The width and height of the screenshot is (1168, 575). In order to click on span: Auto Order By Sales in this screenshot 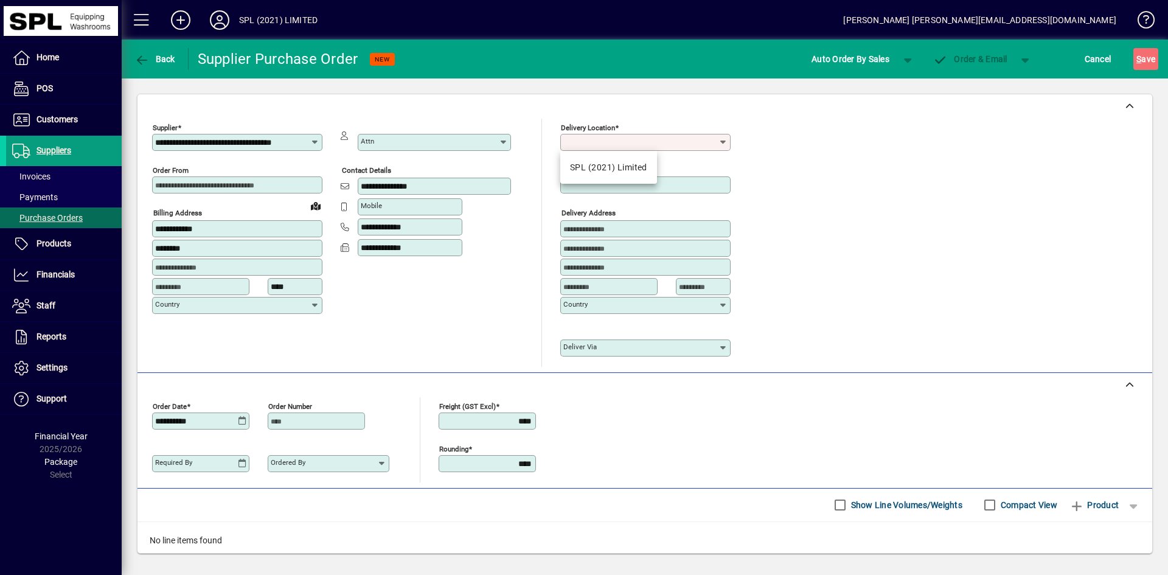, I will do `click(850, 59)`.